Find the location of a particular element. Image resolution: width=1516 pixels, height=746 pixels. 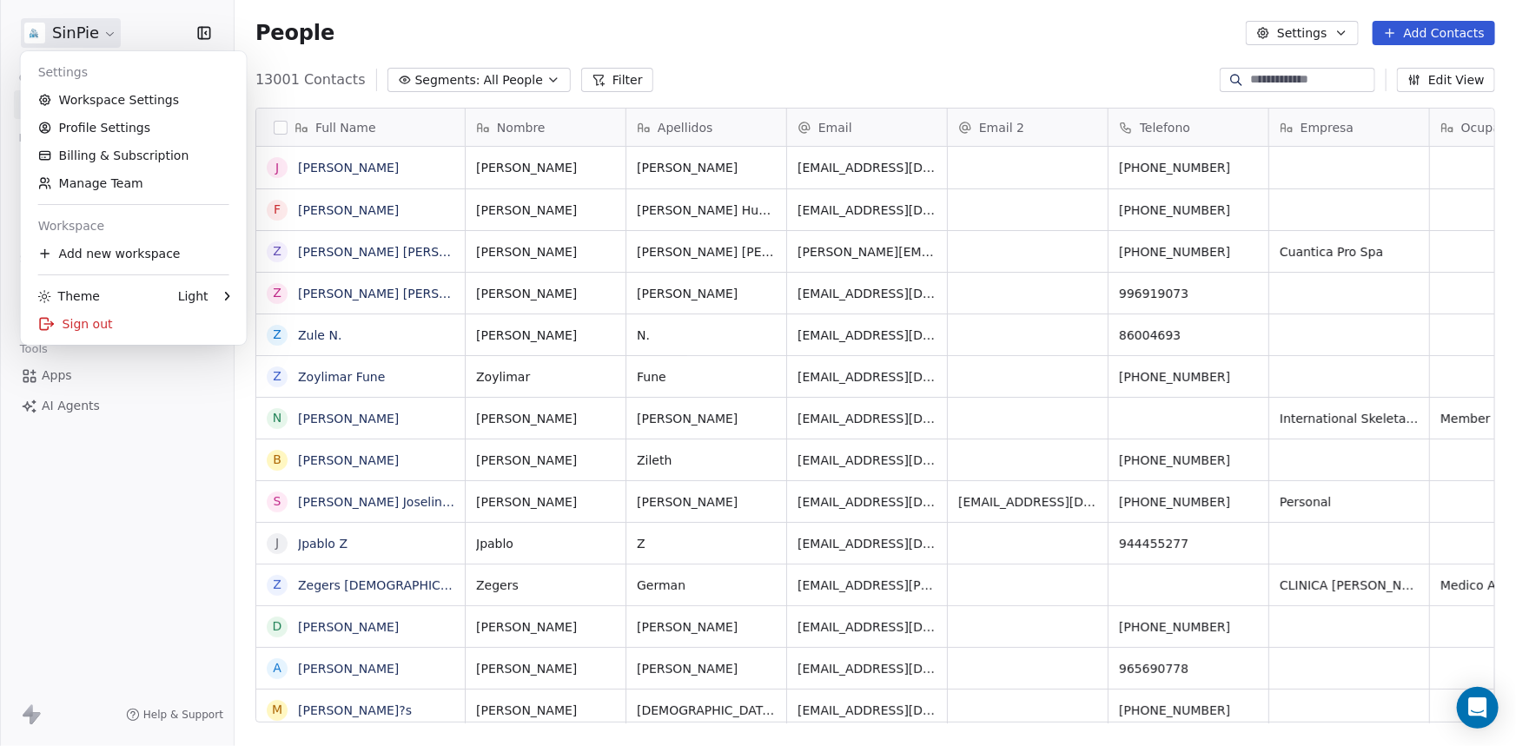

div: Settings is located at coordinates (134, 72).